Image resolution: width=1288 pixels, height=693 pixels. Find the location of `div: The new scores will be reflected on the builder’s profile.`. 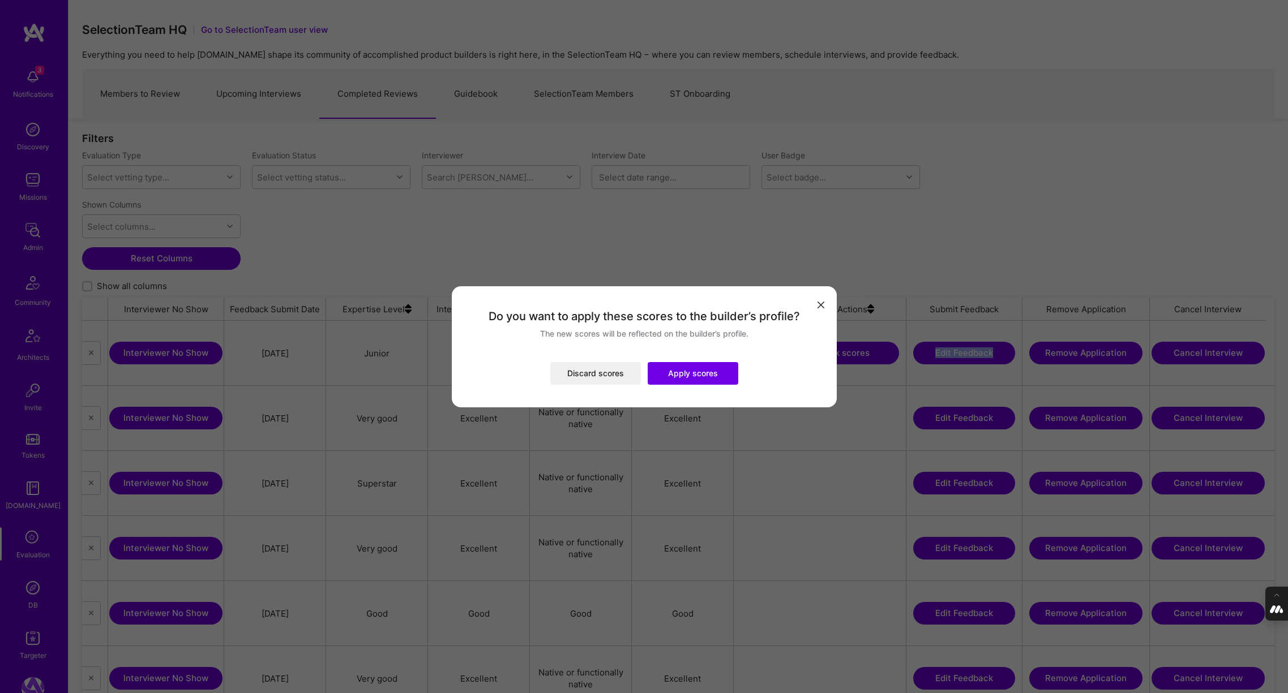

div: The new scores will be reflected on the builder’s profile. is located at coordinates (644, 334).